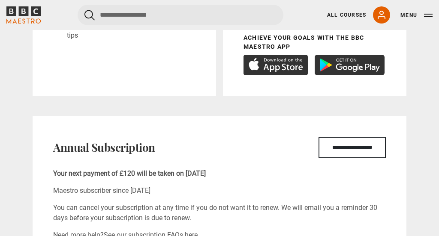  What do you see at coordinates (90, 15) in the screenshot?
I see `button: Submit the search query` at bounding box center [90, 15].